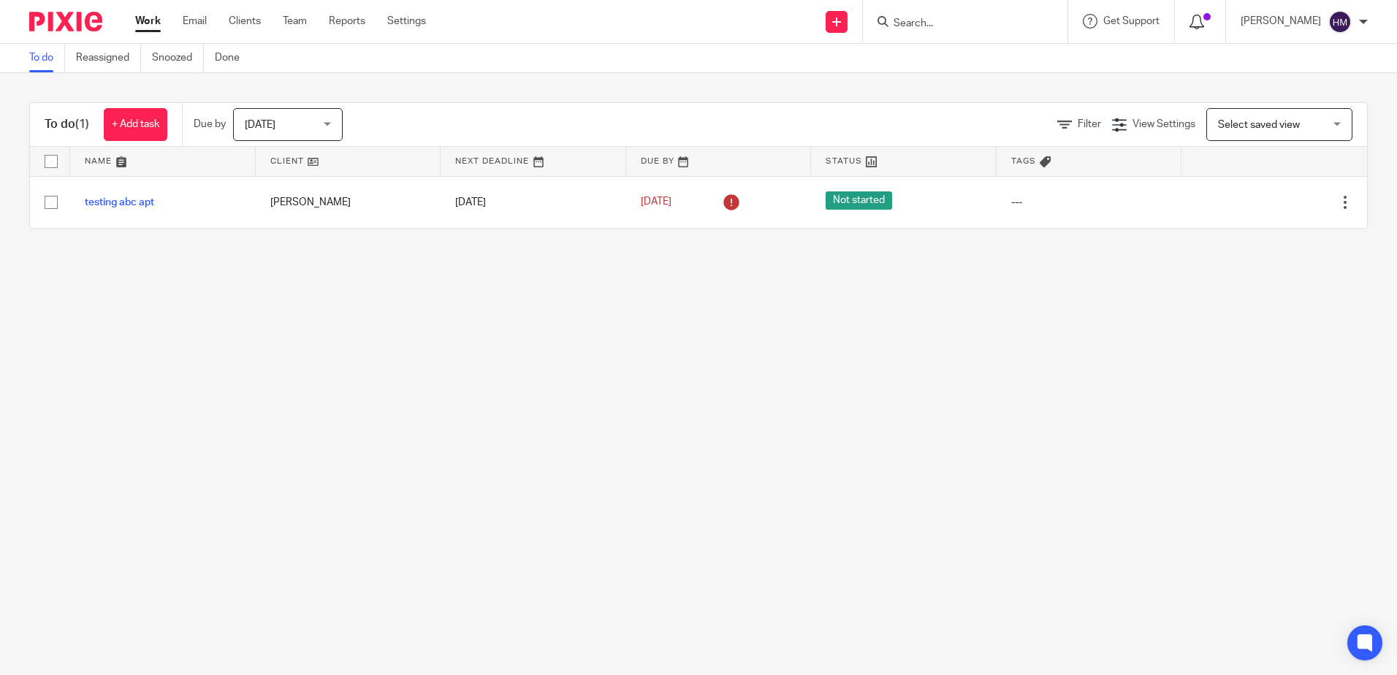 Image resolution: width=1397 pixels, height=675 pixels. I want to click on a: Work, so click(148, 21).